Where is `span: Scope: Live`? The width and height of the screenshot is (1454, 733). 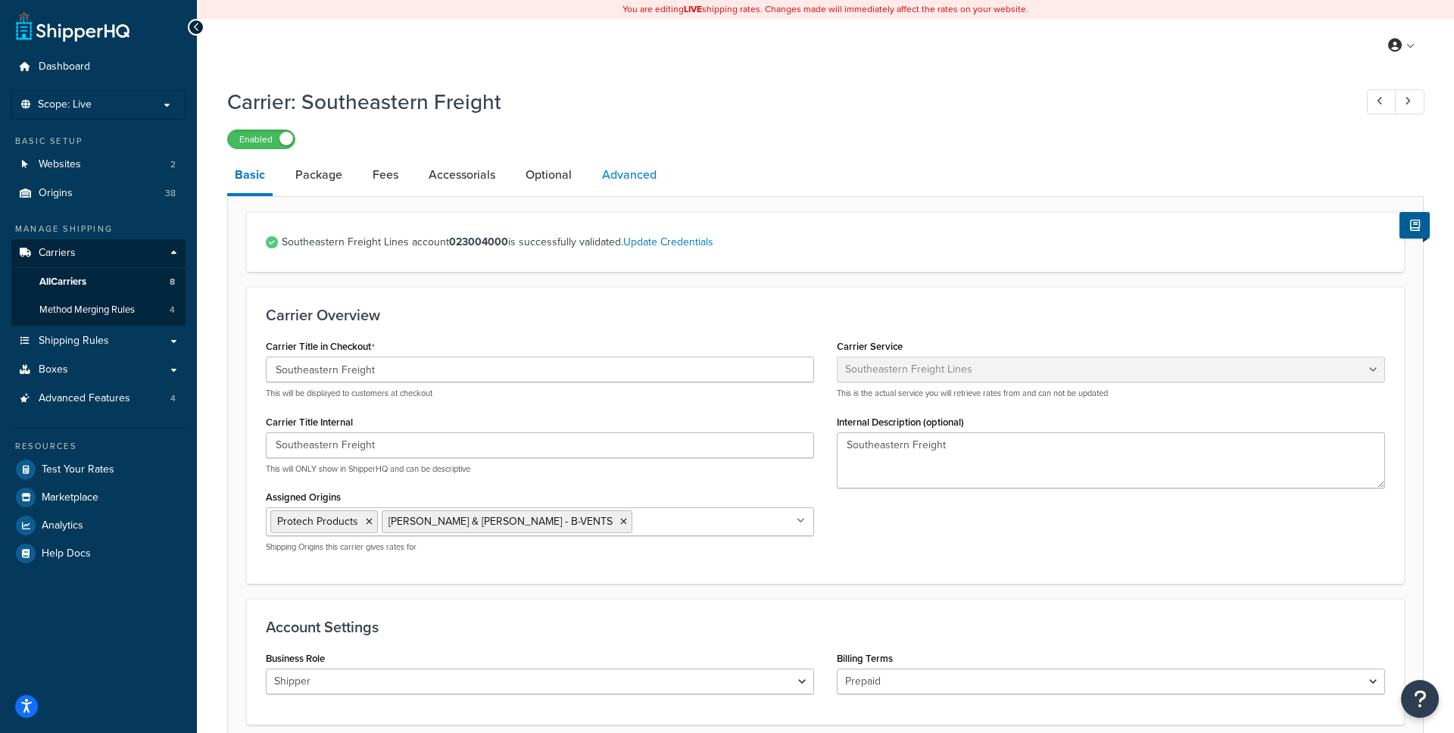
span: Scope: Live is located at coordinates (64, 105).